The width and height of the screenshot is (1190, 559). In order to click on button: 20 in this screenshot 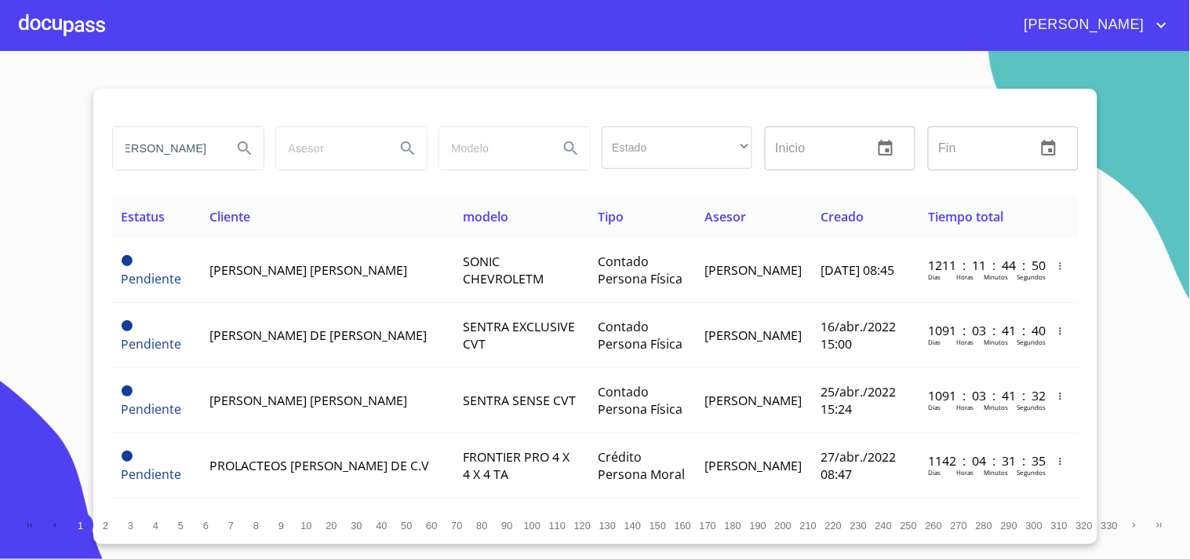, I will do `click(332, 525)`.